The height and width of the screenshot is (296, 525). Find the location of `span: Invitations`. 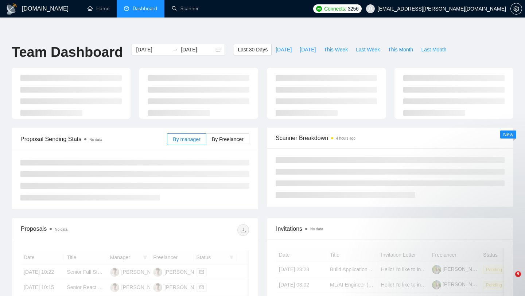

span: Invitations is located at coordinates (390, 229).